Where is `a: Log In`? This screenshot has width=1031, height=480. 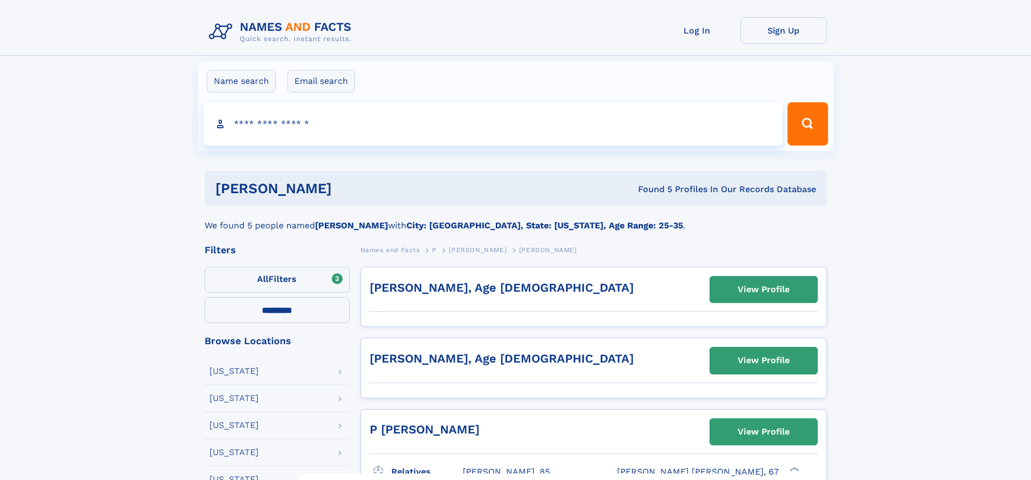 a: Log In is located at coordinates (697, 30).